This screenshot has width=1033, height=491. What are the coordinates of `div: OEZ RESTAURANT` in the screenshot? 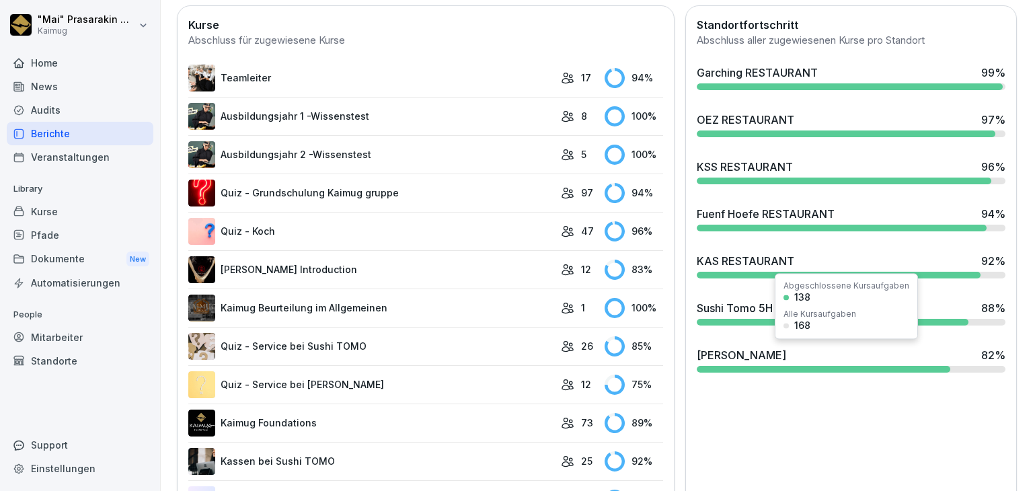 It's located at (745, 120).